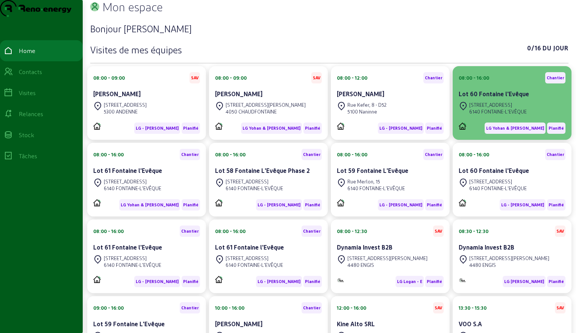 Image resolution: width=576 pixels, height=333 pixels. Describe the element at coordinates (26, 135) in the screenshot. I see `div: Stock` at that location.